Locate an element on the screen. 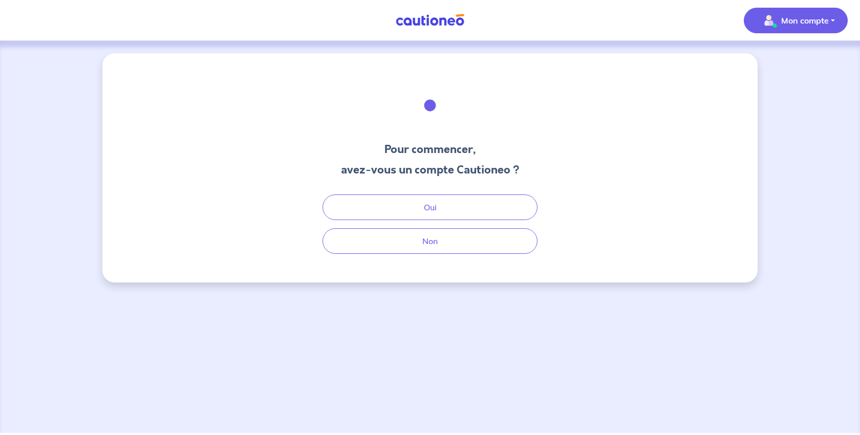 Image resolution: width=860 pixels, height=435 pixels. button: Oui is located at coordinates (430, 207).